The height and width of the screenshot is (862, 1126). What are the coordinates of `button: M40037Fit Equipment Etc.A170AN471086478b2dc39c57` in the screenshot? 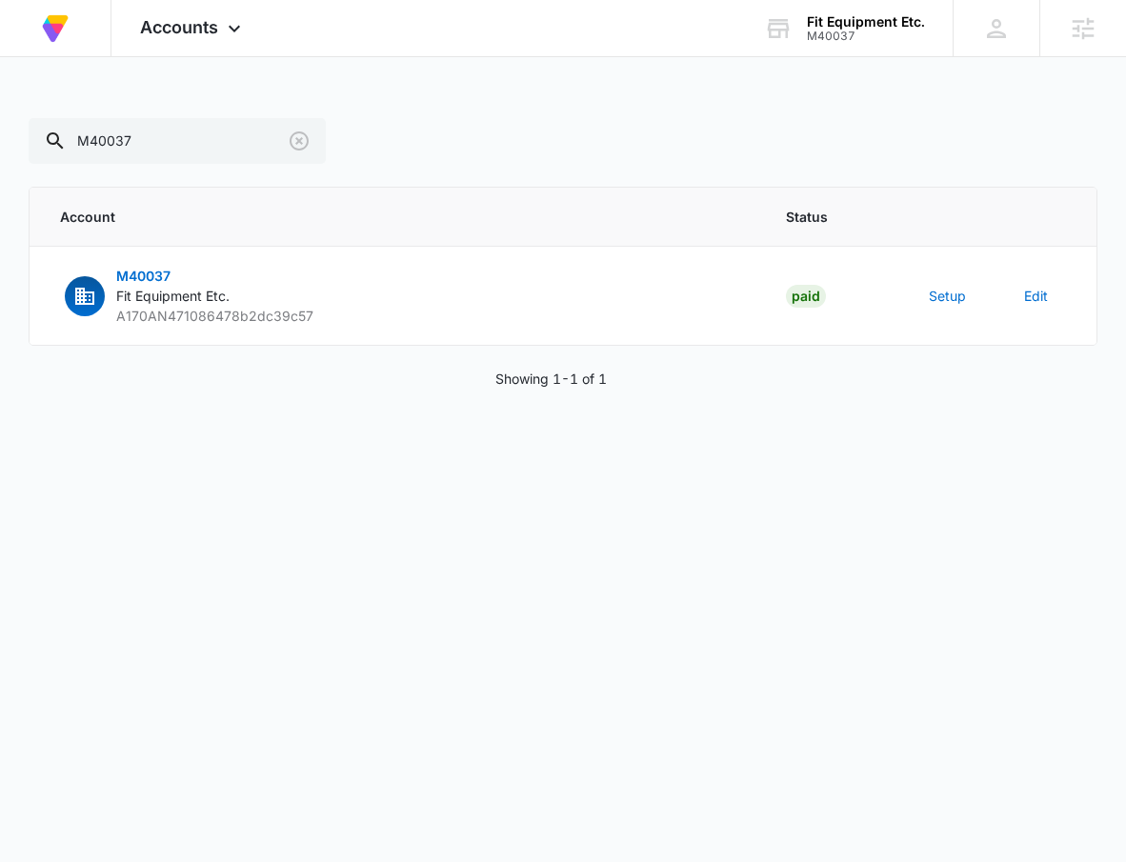 It's located at (187, 295).